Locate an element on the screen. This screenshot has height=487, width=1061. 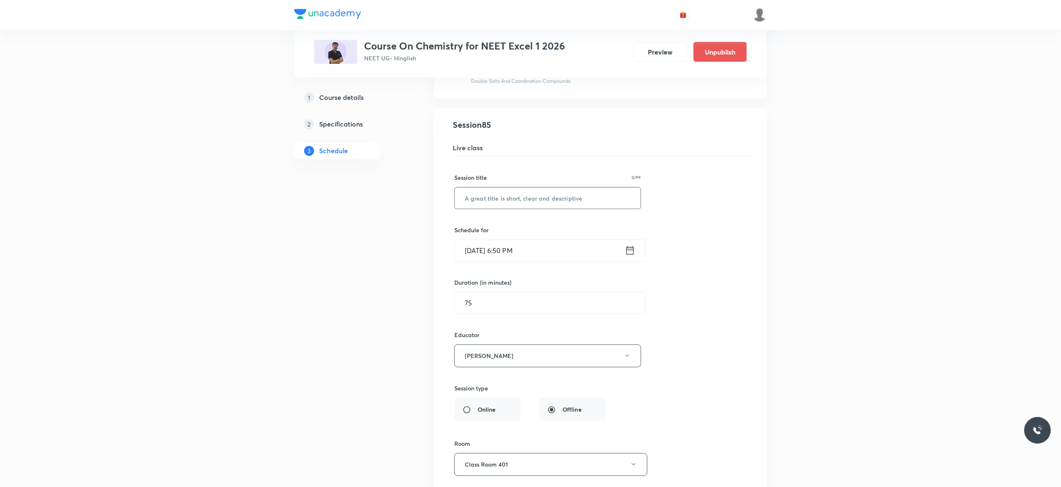
h5: Course details is located at coordinates (341, 98).